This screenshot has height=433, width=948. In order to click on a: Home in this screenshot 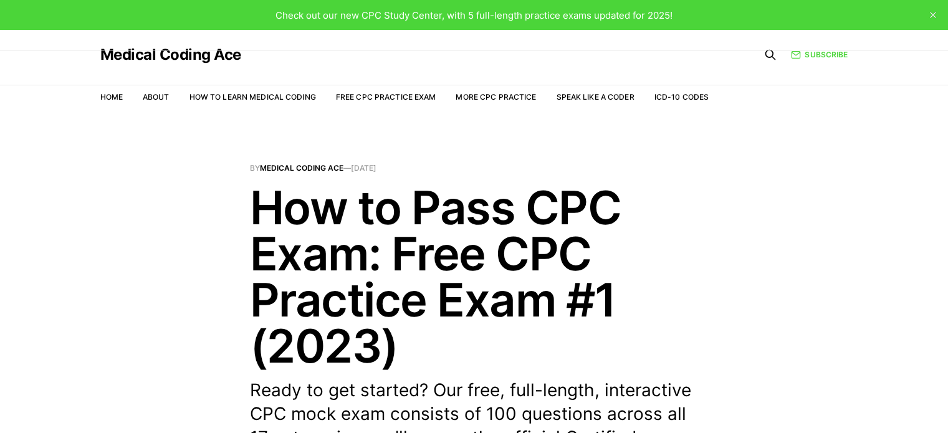, I will do `click(112, 97)`.